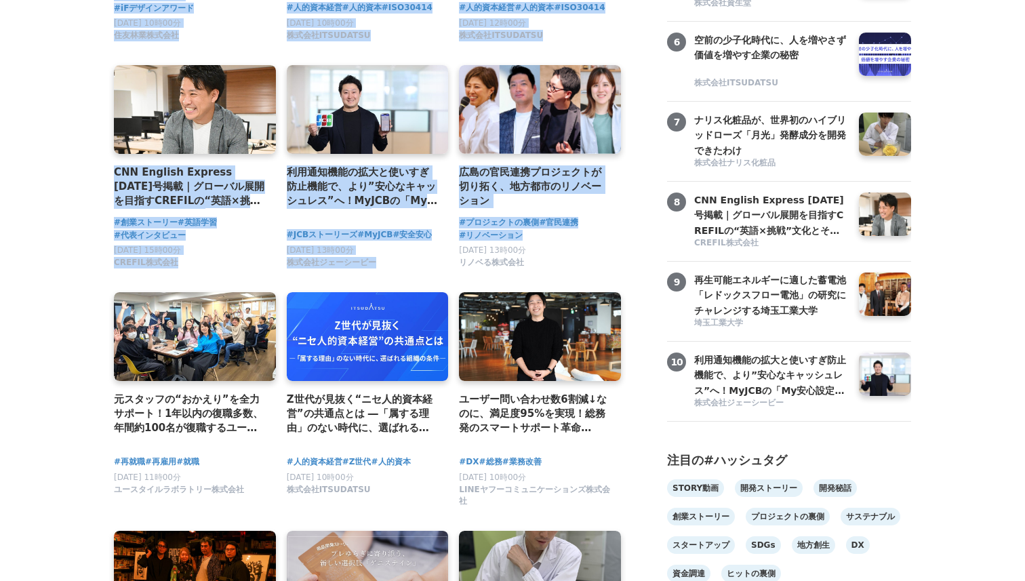  I want to click on span: #iFデザインアワード, so click(154, 8).